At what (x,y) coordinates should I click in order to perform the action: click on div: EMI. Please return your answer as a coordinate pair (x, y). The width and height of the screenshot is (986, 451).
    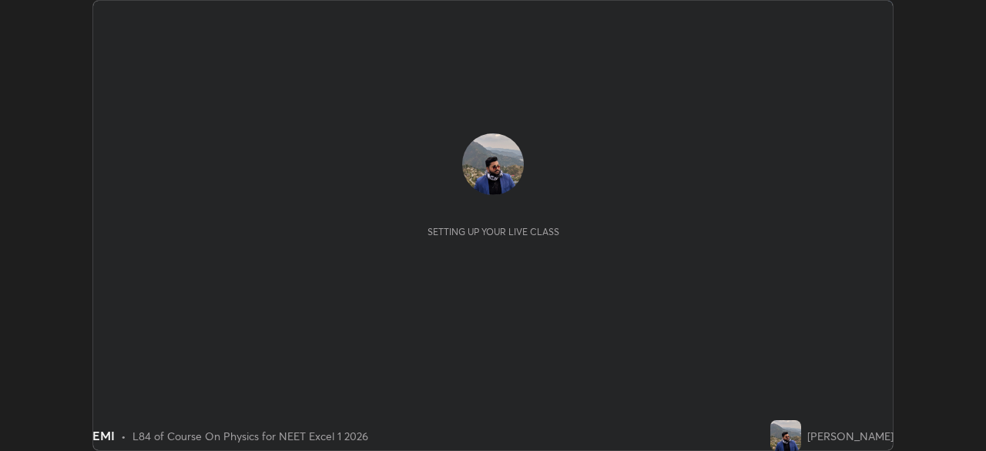
    Looking at the image, I should click on (103, 435).